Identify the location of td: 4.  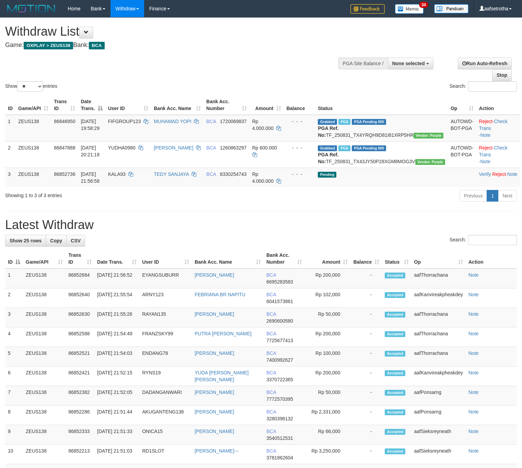
(14, 337).